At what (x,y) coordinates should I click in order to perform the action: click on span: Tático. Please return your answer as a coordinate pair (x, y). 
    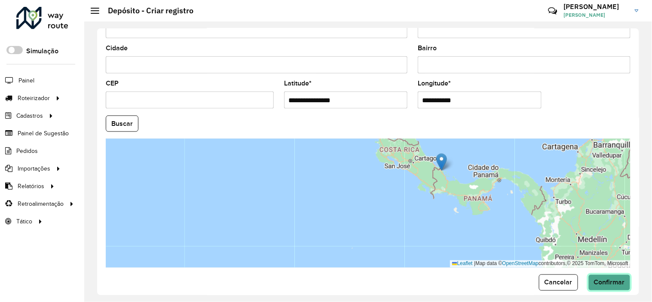
    Looking at the image, I should click on (24, 221).